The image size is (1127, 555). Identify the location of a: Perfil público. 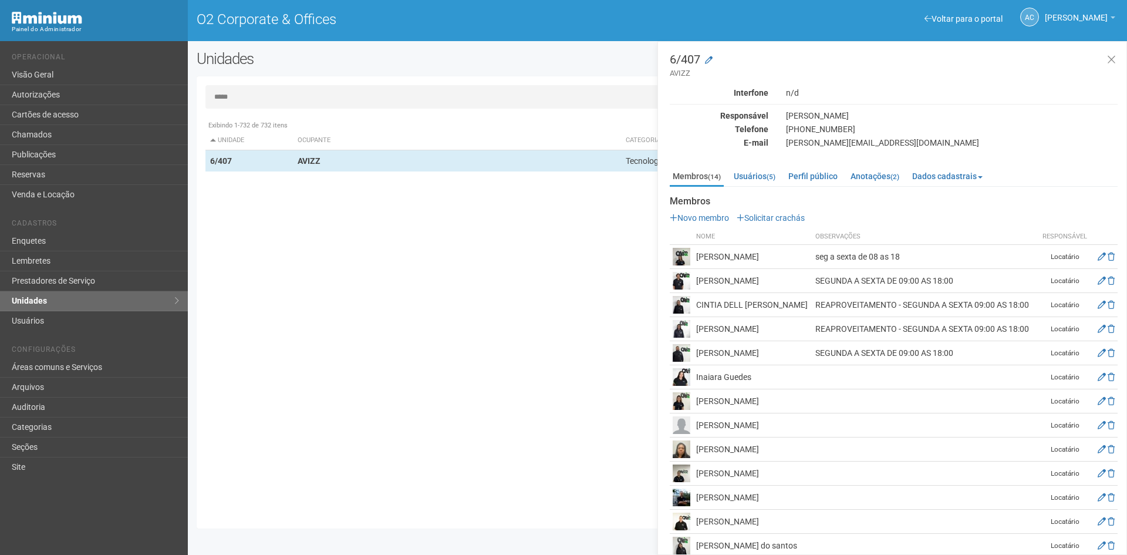
(813, 176).